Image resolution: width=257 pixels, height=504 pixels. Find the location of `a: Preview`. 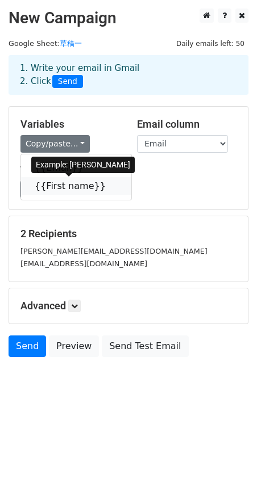

a: Preview is located at coordinates (74, 347).